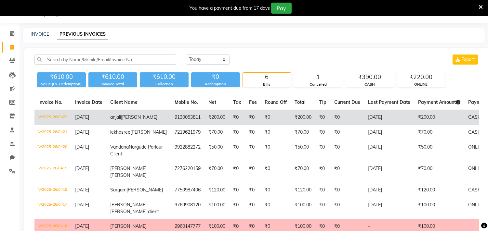 Image resolution: width=488 pixels, height=231 pixels. Describe the element at coordinates (124, 102) in the screenshot. I see `span: Client Name` at that location.